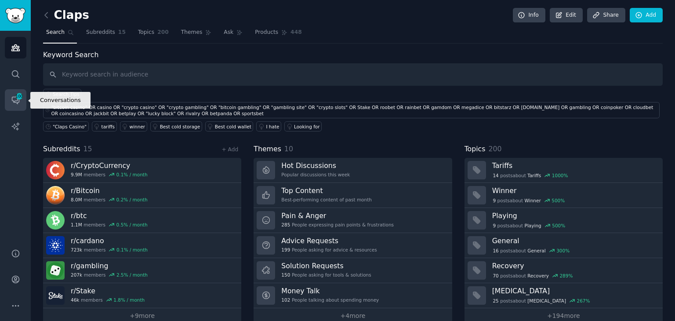 This screenshot has width=675, height=321. I want to click on div: 0.1 % / month, so click(132, 250).